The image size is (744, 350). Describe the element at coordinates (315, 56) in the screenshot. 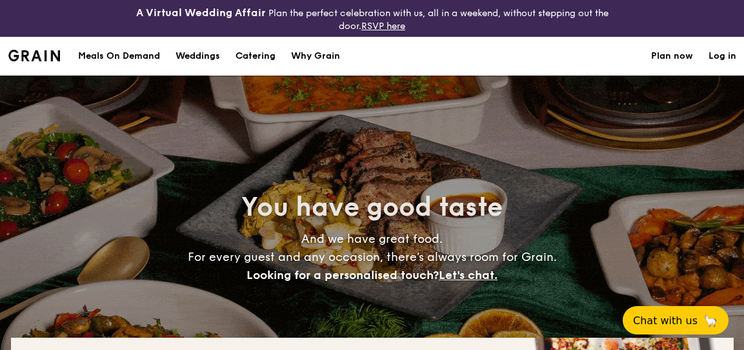

I see `div: Why Grain` at that location.